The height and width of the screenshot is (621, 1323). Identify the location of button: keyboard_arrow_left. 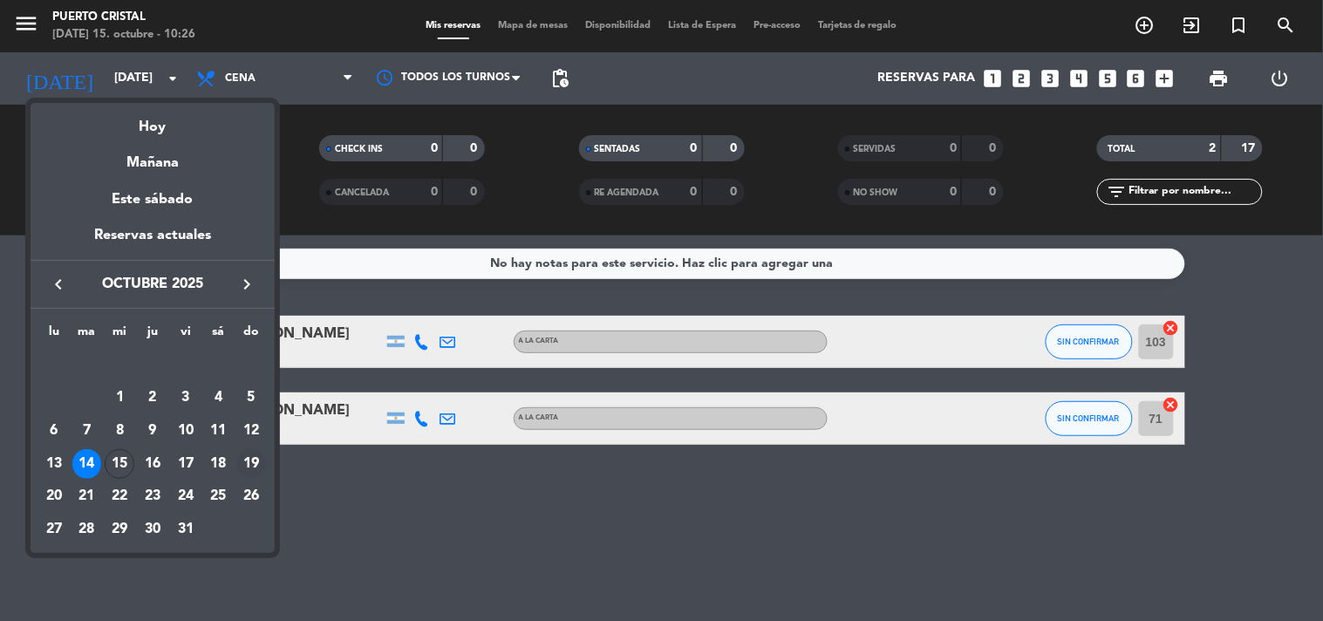
(58, 284).